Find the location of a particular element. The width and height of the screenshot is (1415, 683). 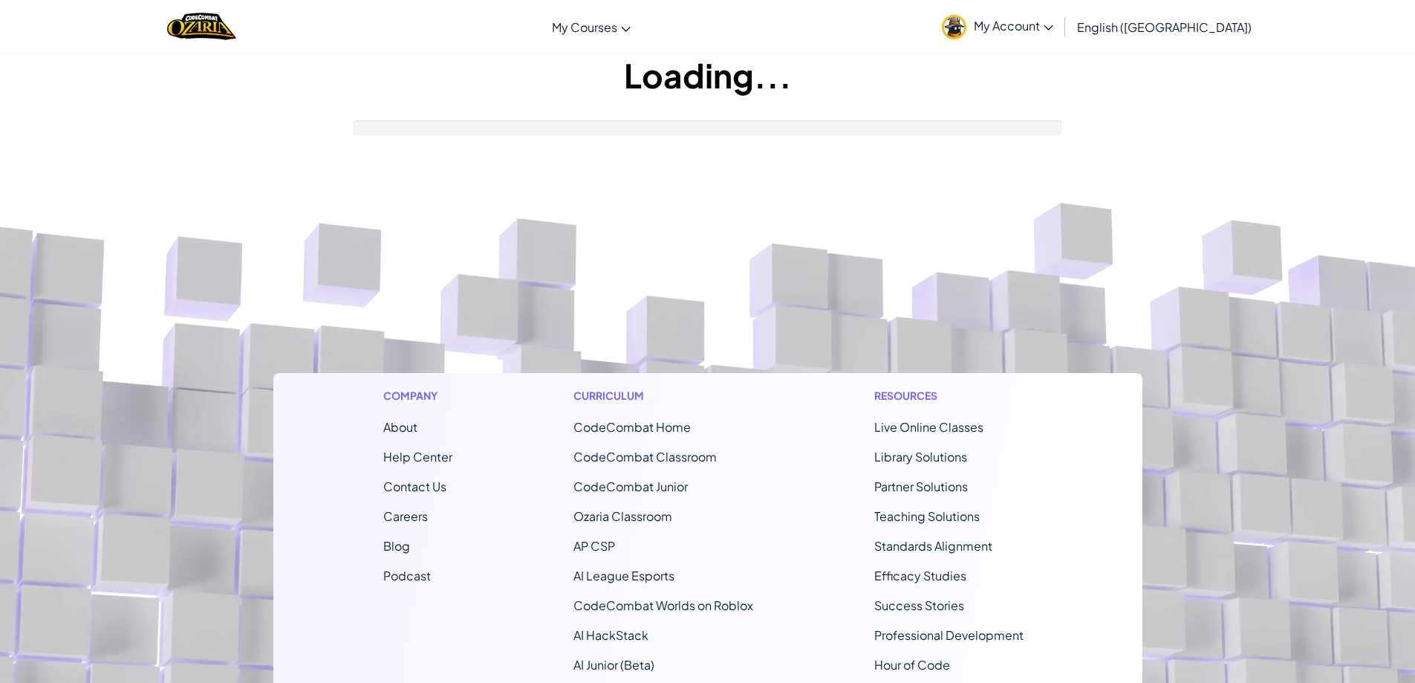

a: Ozaria Classroom is located at coordinates (622, 515).